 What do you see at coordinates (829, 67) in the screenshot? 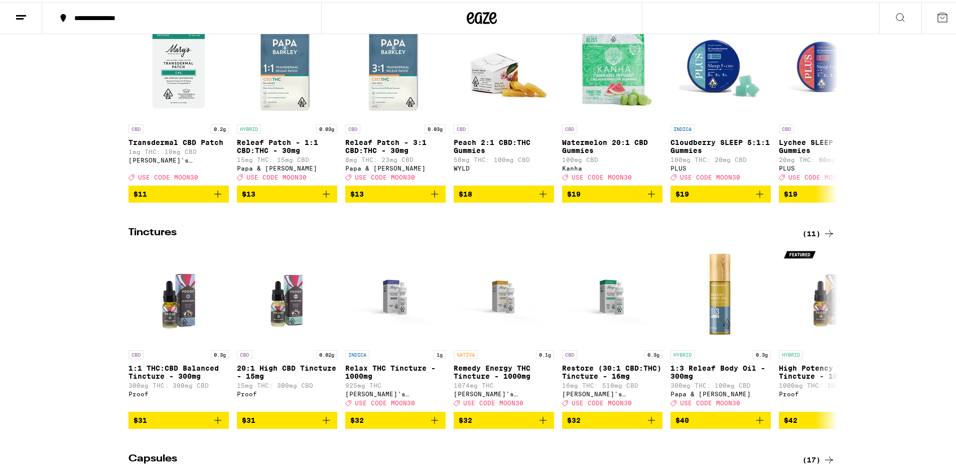
I see `img: PLUS - Lychee SLEEP 1:2:3 Gummies` at bounding box center [829, 67].